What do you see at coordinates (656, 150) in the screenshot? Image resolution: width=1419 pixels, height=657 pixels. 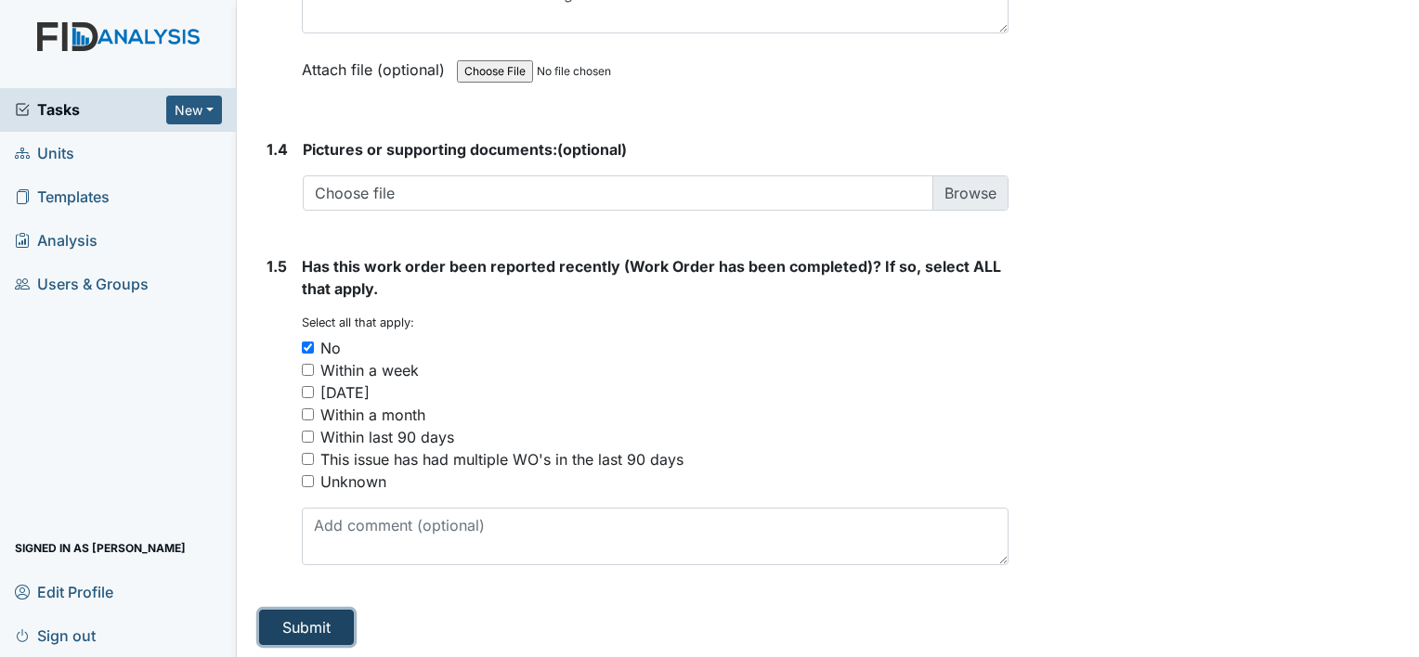 I see `strong: (optional)` at bounding box center [656, 150].